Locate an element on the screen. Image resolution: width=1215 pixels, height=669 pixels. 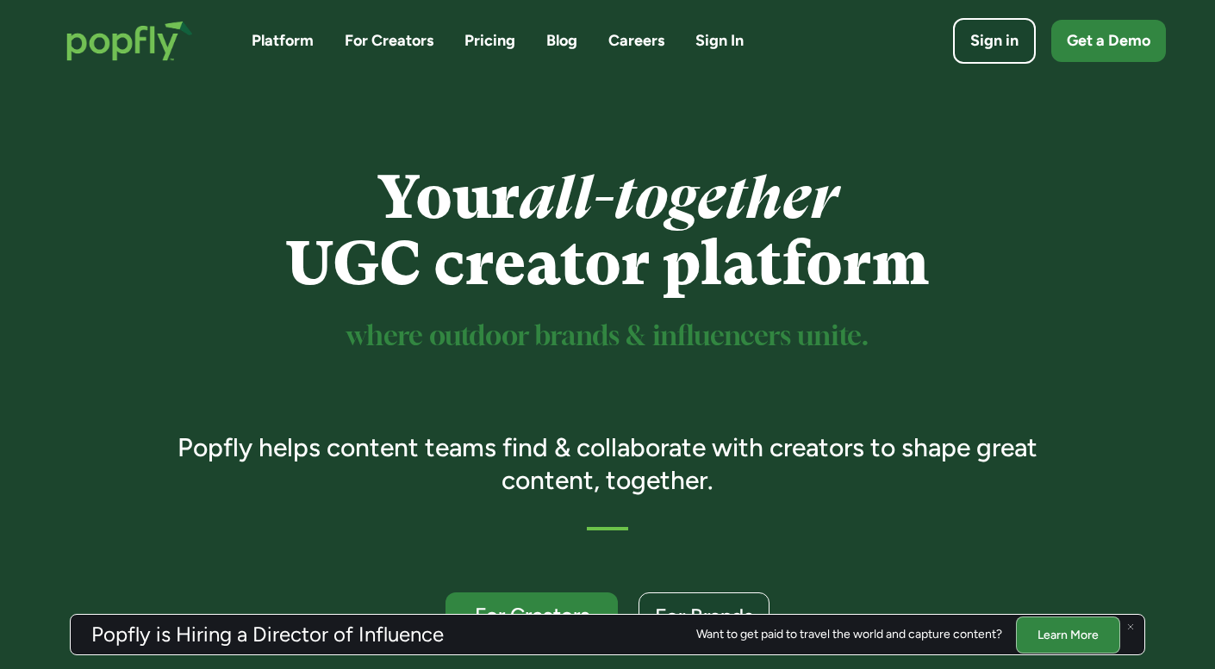
div: For Creators is located at coordinates (531, 615).